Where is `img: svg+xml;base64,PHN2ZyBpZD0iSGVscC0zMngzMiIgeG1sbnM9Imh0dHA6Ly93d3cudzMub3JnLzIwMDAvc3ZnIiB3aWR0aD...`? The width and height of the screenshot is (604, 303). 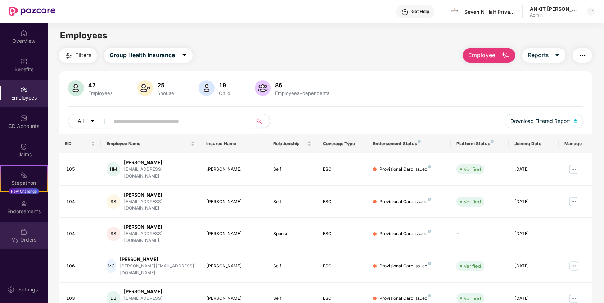 img: svg+xml;base64,PHN2ZyBpZD0iSGVscC0zMngzMiIgeG1sbnM9Imh0dHA6Ly93d3cudzMub3JnLzIwMDAvc3ZnIiB3aWR0aD... is located at coordinates (405, 12).